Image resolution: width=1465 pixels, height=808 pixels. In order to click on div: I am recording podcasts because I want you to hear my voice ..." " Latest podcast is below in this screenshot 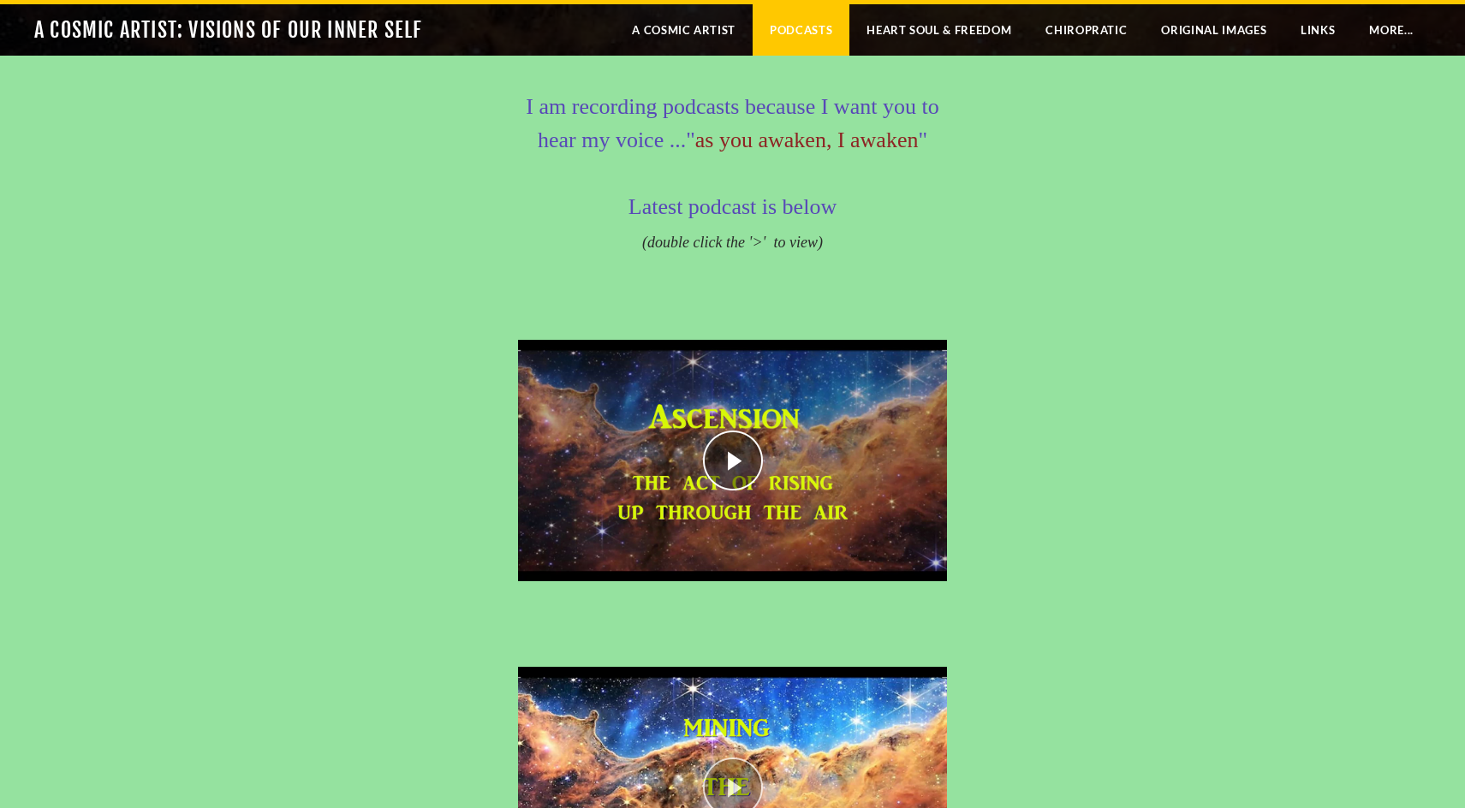, I will do `click(733, 183)`.